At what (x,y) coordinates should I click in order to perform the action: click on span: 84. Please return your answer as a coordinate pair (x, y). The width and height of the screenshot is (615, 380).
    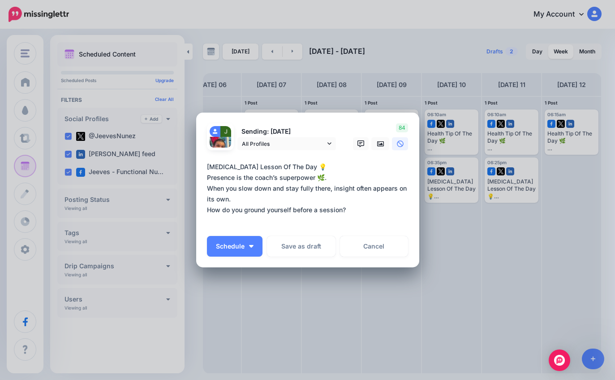
    Looking at the image, I should click on (402, 128).